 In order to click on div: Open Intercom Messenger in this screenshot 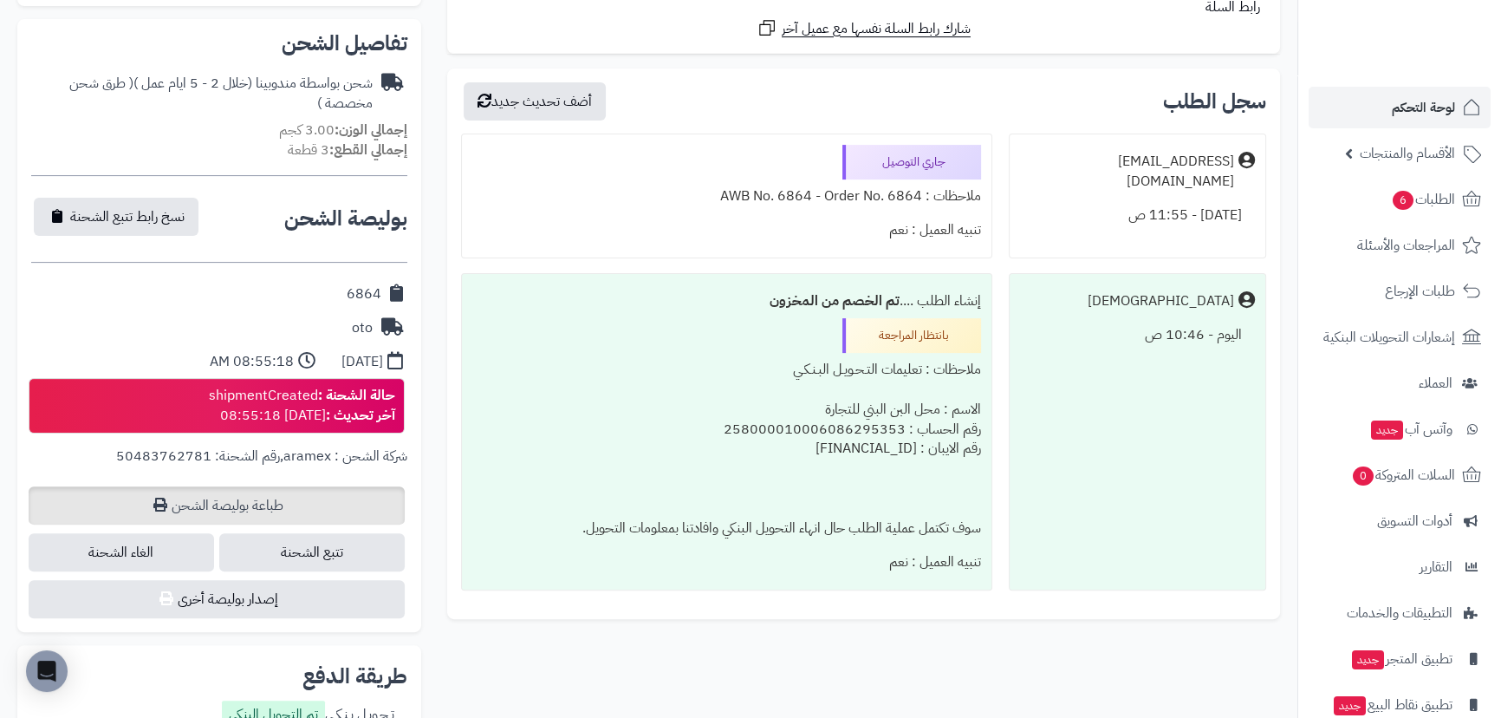, I will do `click(47, 671)`.